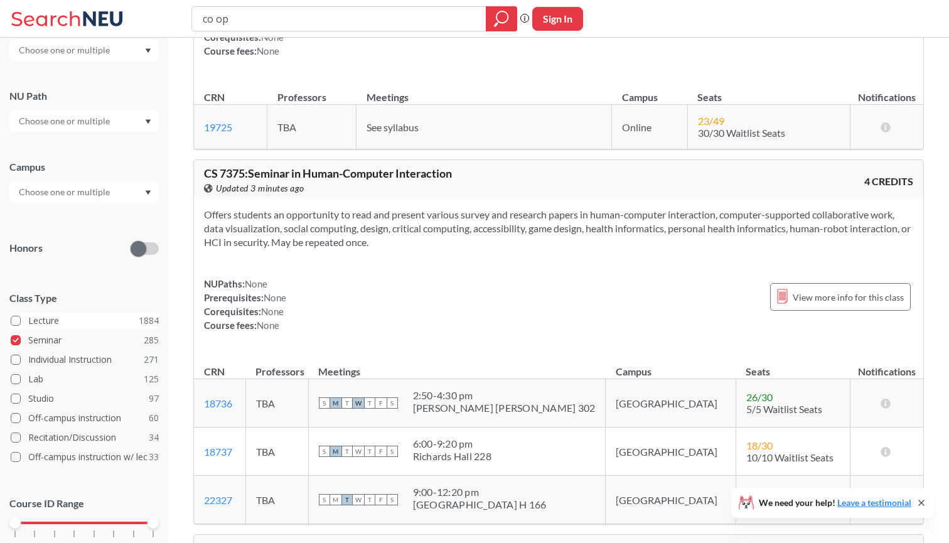 The width and height of the screenshot is (949, 543). I want to click on span: 1884, so click(149, 321).